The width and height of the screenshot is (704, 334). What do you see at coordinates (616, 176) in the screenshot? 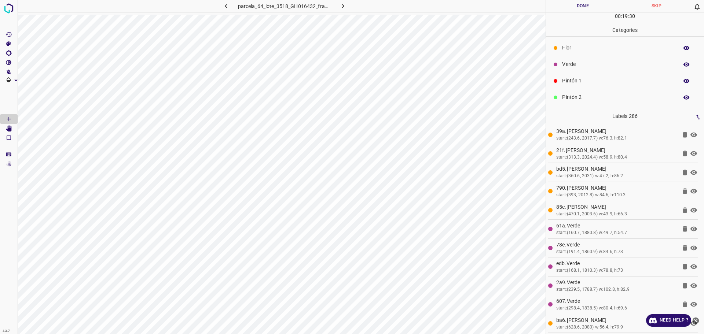
I see `div: start:(360.6, 2031) w:47.2, h:86.2` at bounding box center [616, 176].